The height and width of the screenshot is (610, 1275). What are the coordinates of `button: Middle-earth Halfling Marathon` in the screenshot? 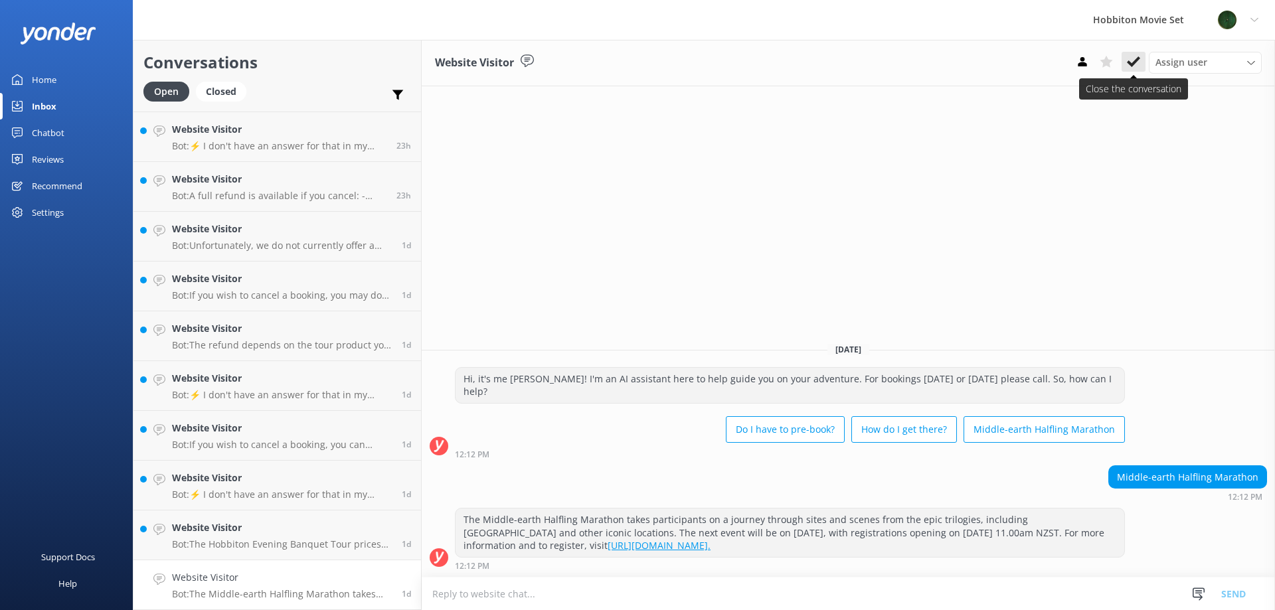 It's located at (1044, 430).